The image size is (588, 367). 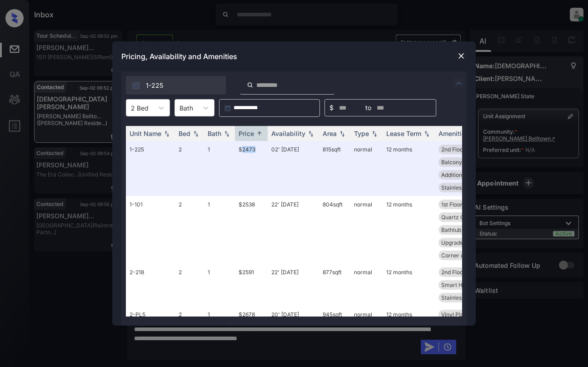 I want to click on div: Area, so click(x=329, y=133).